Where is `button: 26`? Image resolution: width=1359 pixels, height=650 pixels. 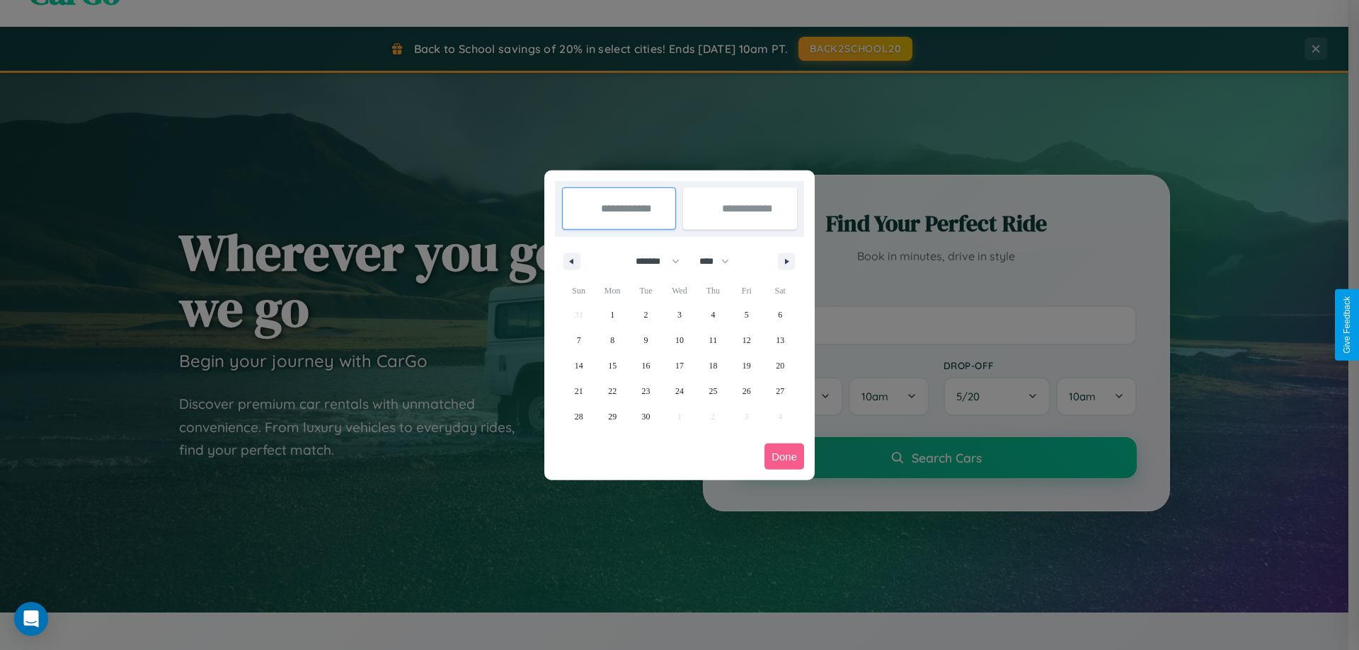 button: 26 is located at coordinates (746, 391).